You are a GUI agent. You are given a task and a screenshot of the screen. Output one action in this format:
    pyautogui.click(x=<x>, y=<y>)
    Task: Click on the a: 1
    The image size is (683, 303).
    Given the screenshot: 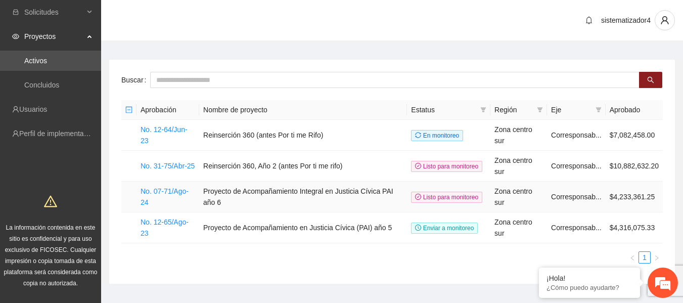 What is the action you would take?
    pyautogui.click(x=644, y=257)
    